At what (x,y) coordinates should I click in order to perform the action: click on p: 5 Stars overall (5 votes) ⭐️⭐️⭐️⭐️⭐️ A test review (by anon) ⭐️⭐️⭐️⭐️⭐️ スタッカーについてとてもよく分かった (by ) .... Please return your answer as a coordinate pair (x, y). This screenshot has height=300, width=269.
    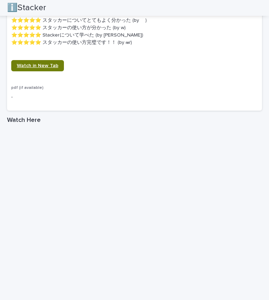
    Looking at the image, I should click on (134, 24).